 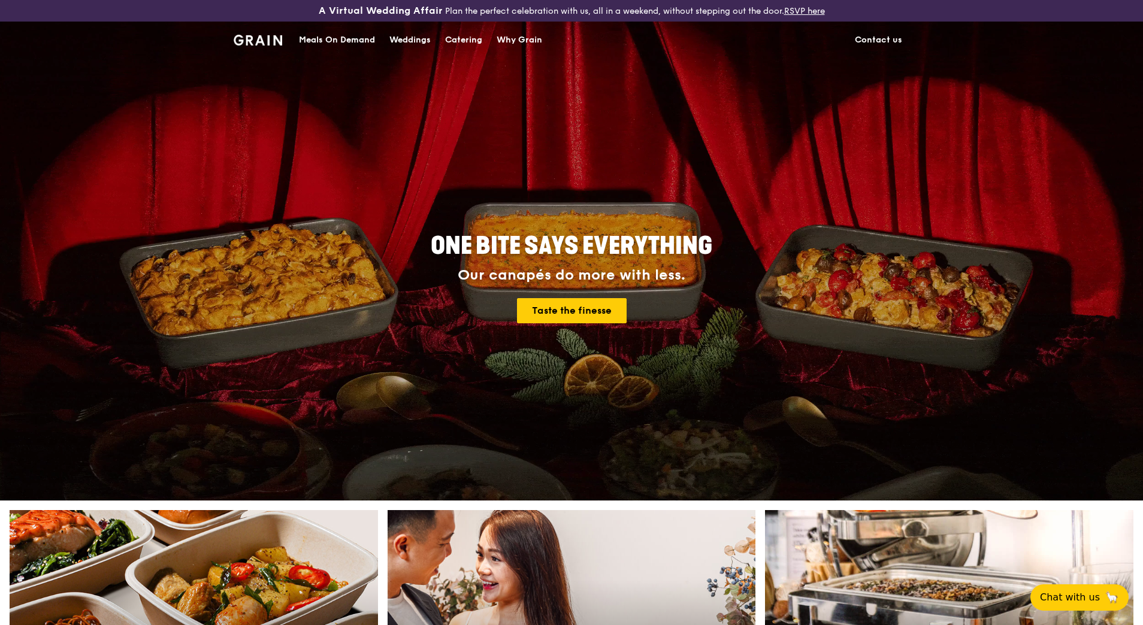 What do you see at coordinates (805, 11) in the screenshot?
I see `a: RSVP here` at bounding box center [805, 11].